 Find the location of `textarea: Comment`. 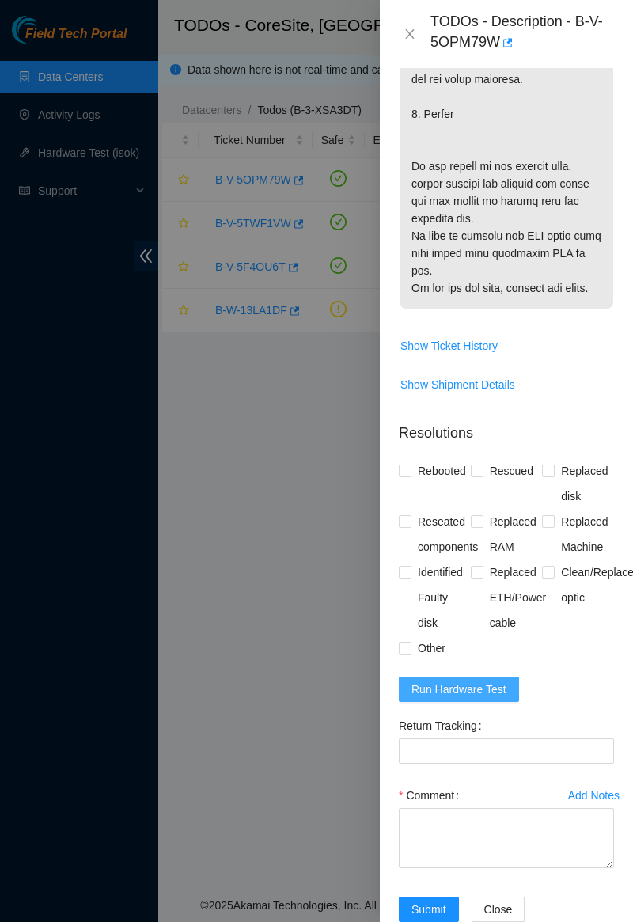

textarea: Comment is located at coordinates (506, 838).